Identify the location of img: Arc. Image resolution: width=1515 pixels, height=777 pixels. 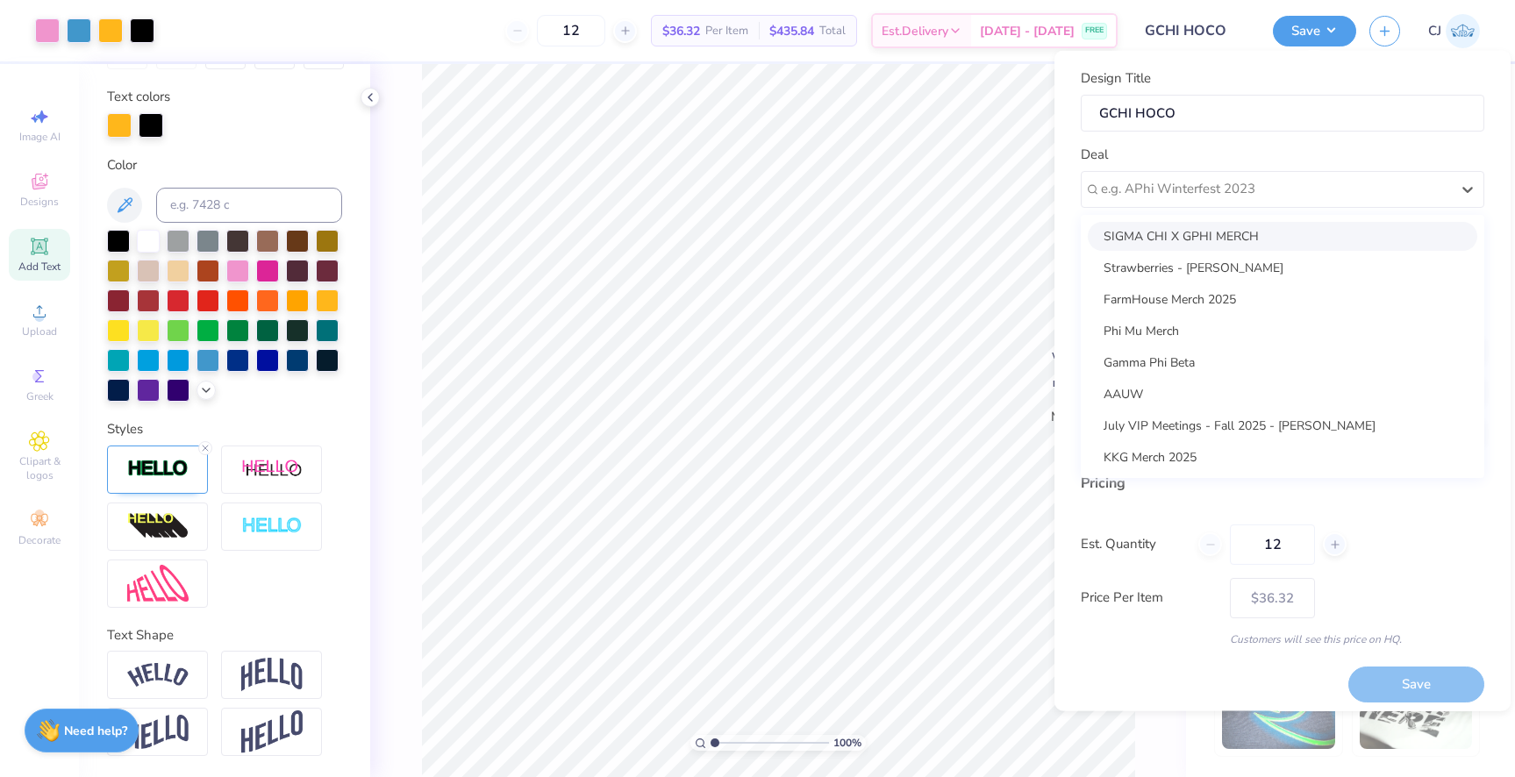
(158, 675).